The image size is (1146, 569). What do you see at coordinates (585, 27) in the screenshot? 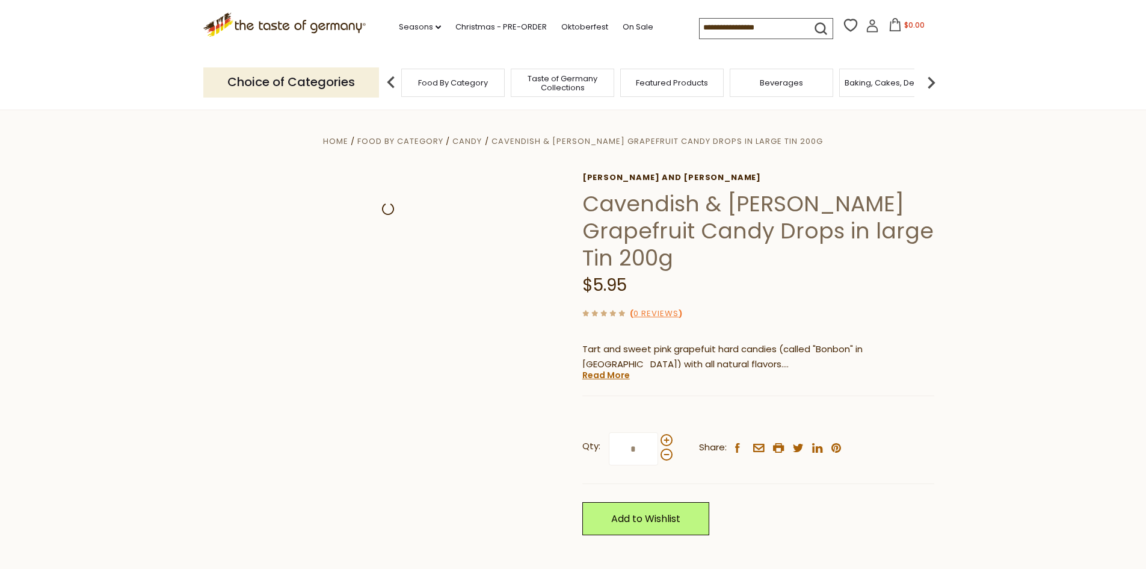
I see `a: Oktoberfest` at bounding box center [585, 27].